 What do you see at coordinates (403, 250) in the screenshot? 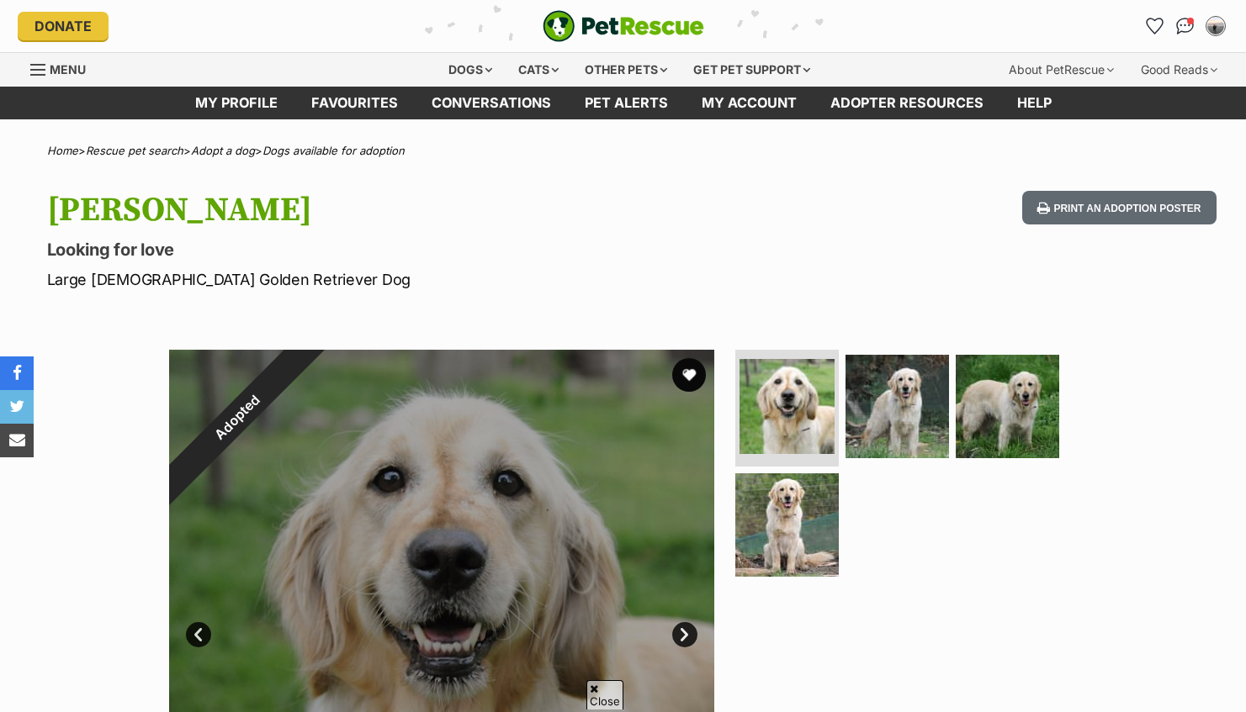
I see `p: Looking for love` at bounding box center [403, 250].